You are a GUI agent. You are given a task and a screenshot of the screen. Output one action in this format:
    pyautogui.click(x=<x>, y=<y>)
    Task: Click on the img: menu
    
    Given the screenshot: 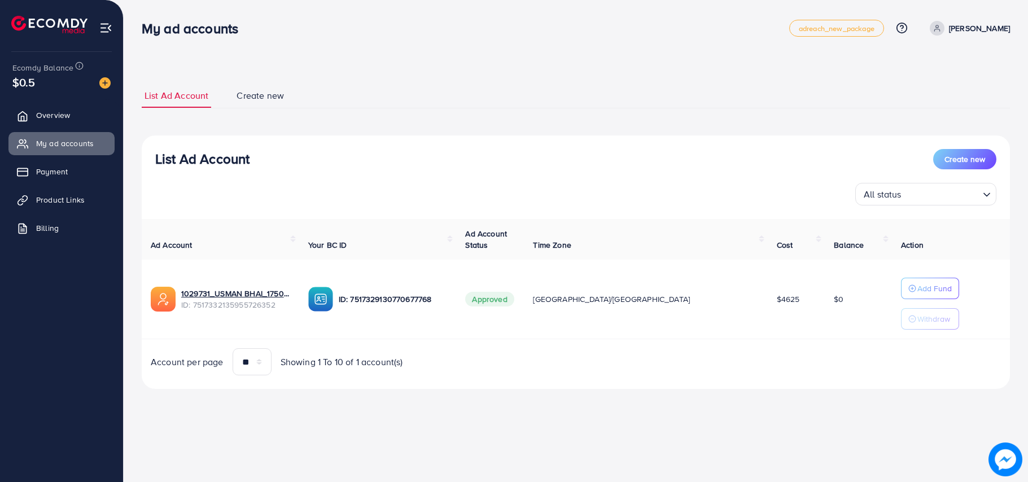 What is the action you would take?
    pyautogui.click(x=106, y=28)
    